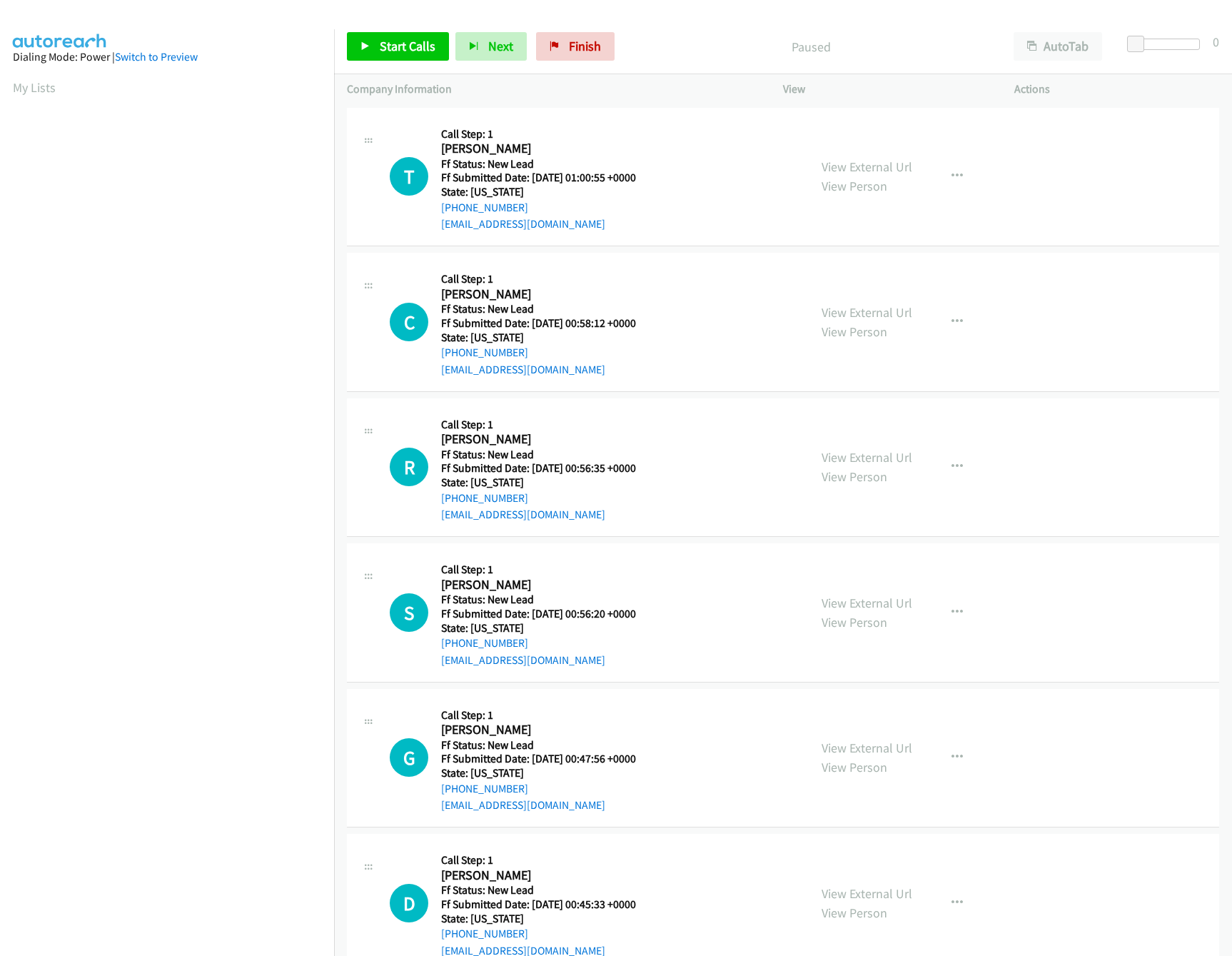  I want to click on a: Finish, so click(575, 47).